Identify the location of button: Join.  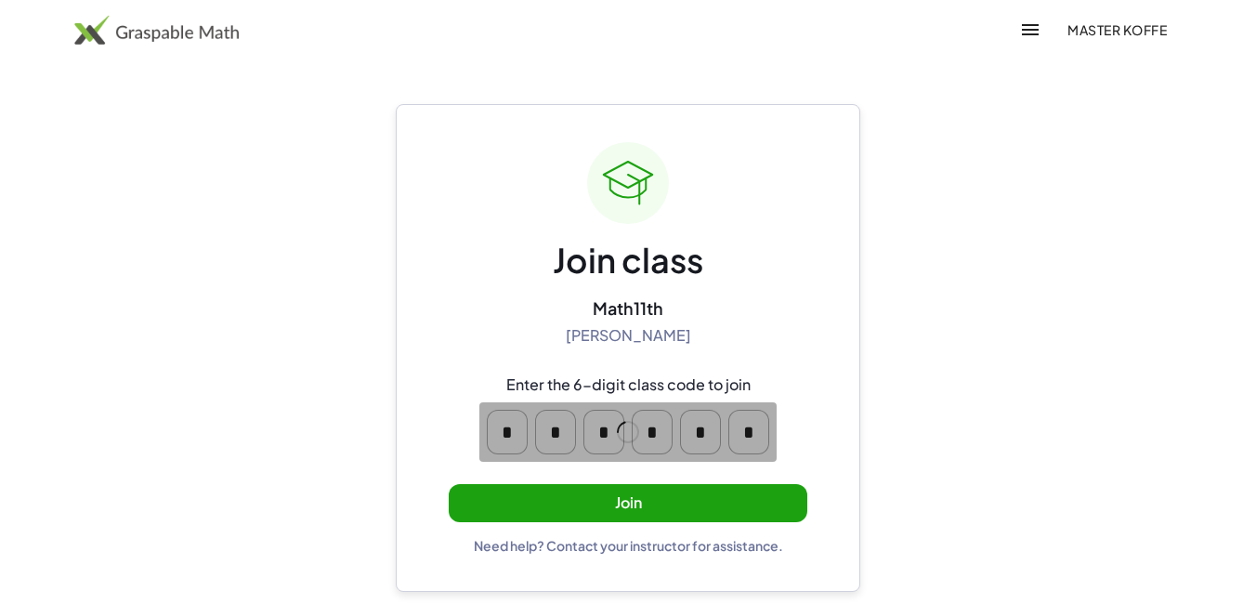
(628, 503).